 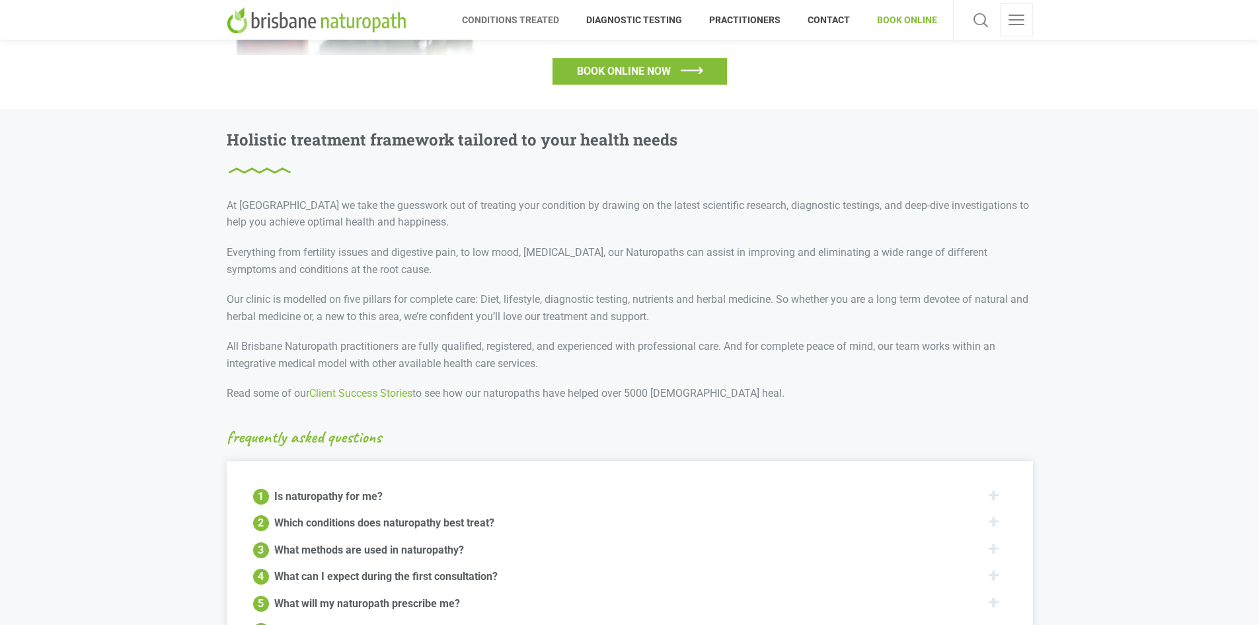 What do you see at coordinates (328, 495) in the screenshot?
I see `div: Is naturopathy for me?` at bounding box center [328, 495].